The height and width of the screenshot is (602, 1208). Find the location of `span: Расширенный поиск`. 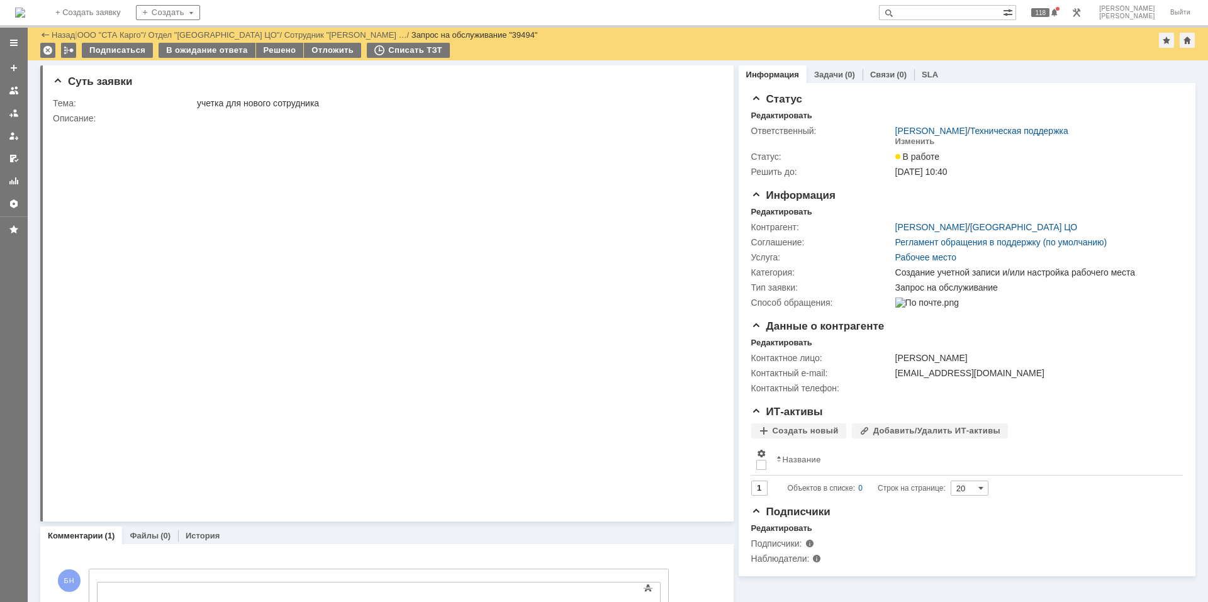

span: Расширенный поиск is located at coordinates (1009, 11).